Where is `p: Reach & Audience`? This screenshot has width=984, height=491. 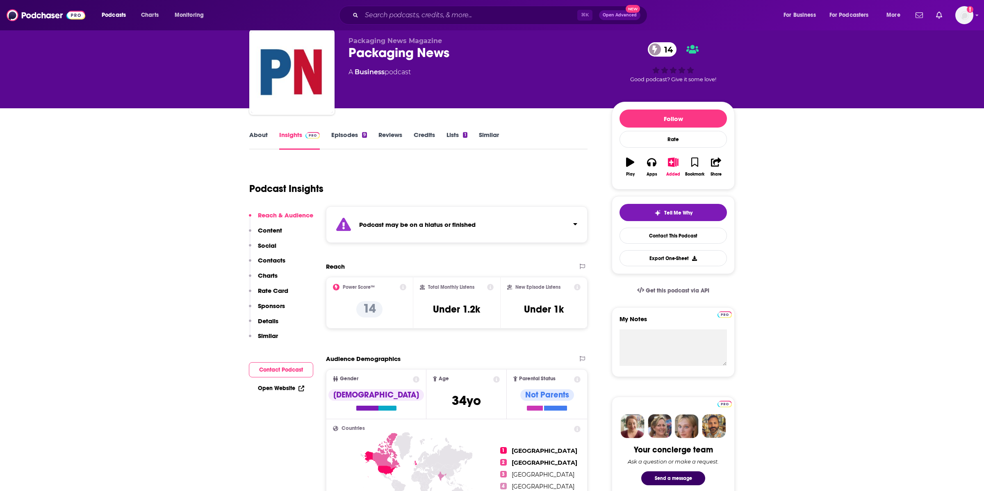
p: Reach & Audience is located at coordinates (285, 215).